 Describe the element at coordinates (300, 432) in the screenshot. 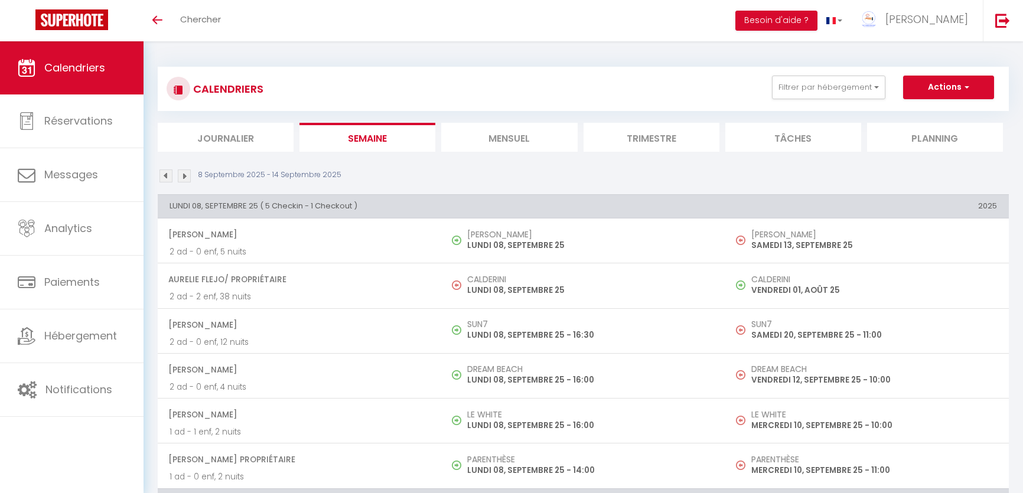

I see `p: 1 ad - 1 enf, 2 nuits` at that location.